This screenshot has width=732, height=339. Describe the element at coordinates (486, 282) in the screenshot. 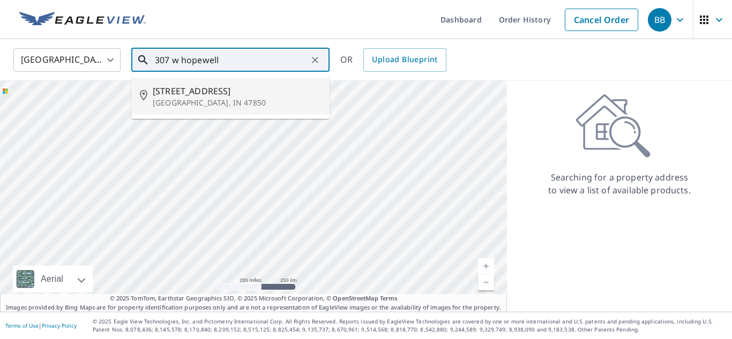

I see `a: Current Level 5, Zoom Out` at that location.